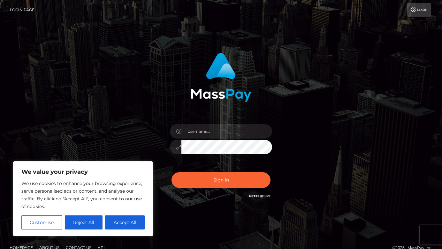 The image size is (442, 249). I want to click on img: MassPay Login, so click(221, 77).